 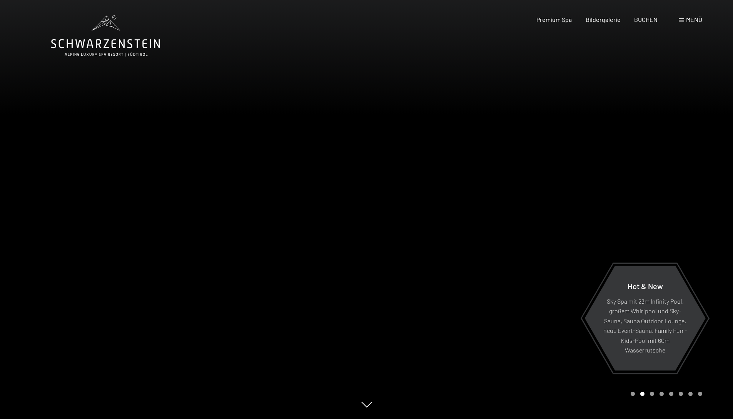 What do you see at coordinates (652, 394) in the screenshot?
I see `div: Carousel Page 3` at bounding box center [652, 394].